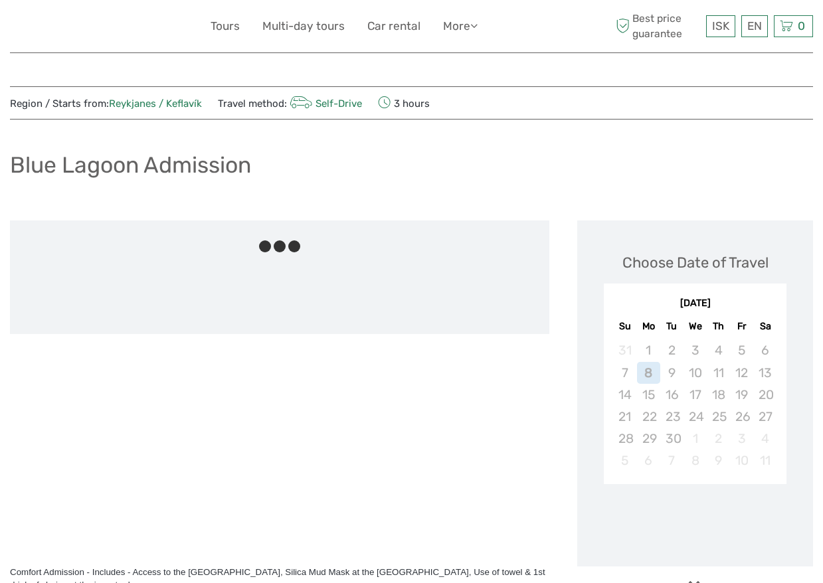  I want to click on div: Su, so click(624, 326).